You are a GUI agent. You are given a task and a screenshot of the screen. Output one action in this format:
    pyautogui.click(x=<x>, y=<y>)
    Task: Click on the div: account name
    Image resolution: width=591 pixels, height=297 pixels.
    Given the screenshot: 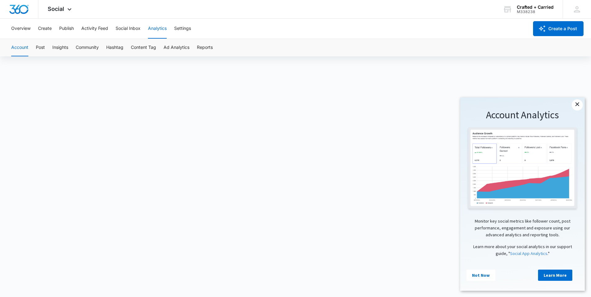 What is the action you would take?
    pyautogui.click(x=535, y=7)
    